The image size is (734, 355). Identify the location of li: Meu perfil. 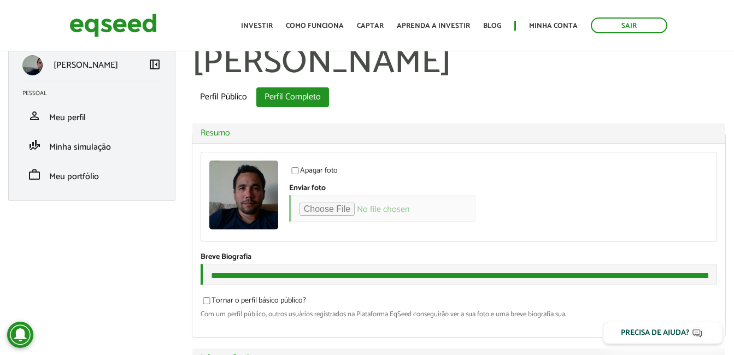
(92, 116).